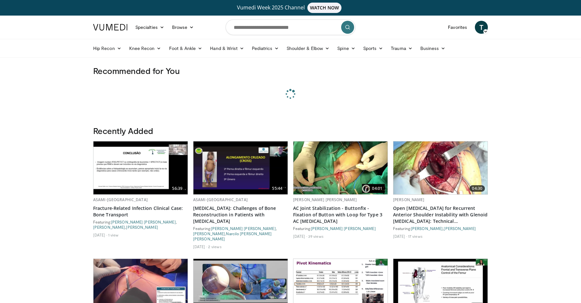  I want to click on li: 1 view, so click(113, 235).